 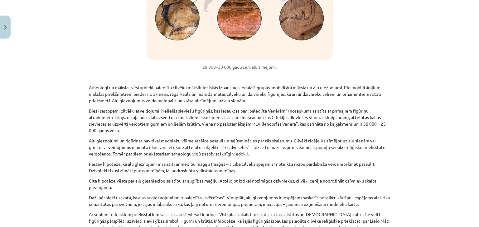 What do you see at coordinates (239, 67) in the screenshot?
I see `figcaption: 28 000–30 000 gadu seni alu zīmējumi.` at bounding box center [239, 67].